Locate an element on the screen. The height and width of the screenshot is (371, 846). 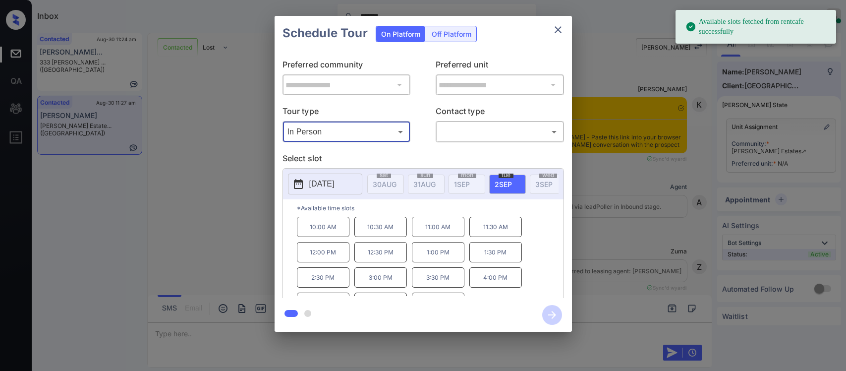
p: Preferred unit is located at coordinates (499, 66).